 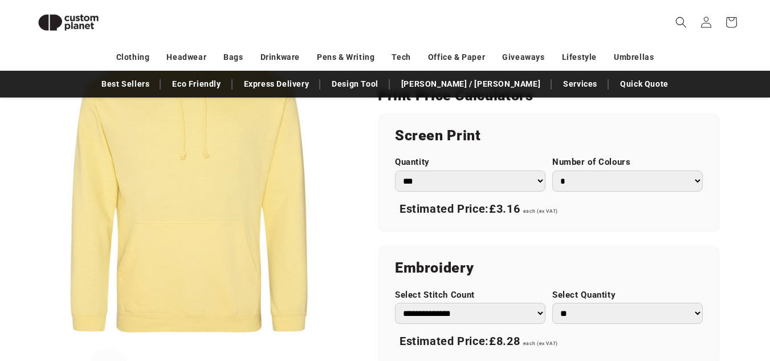 I want to click on div: Chat Widget, so click(x=742, y=333).